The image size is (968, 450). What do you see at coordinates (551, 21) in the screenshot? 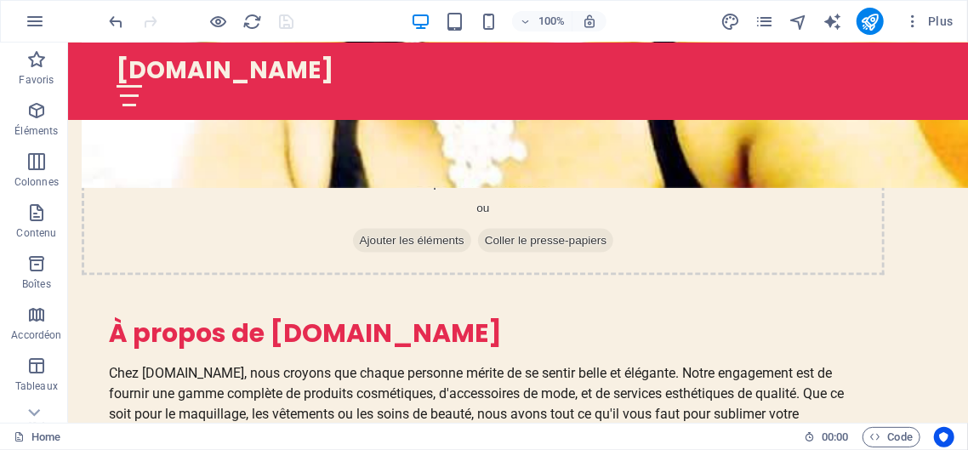
I see `h6: 100%` at bounding box center [551, 21].